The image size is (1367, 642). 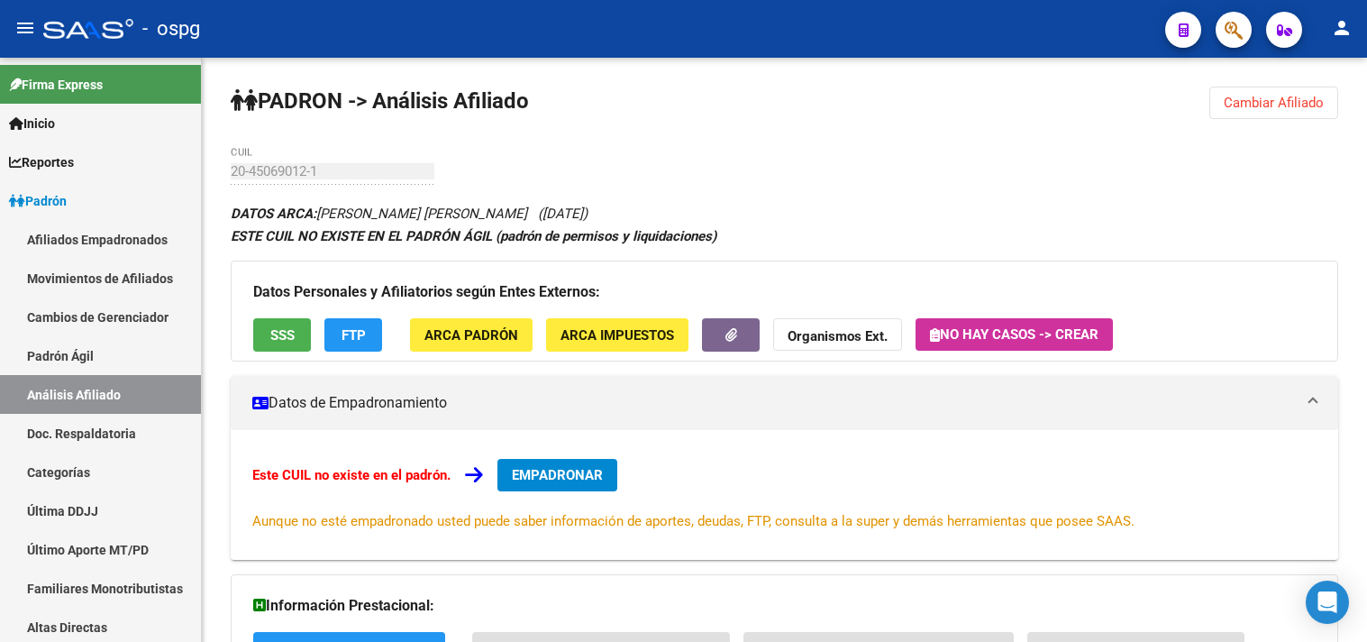 What do you see at coordinates (282, 335) in the screenshot?
I see `span: SSS` at bounding box center [282, 335].